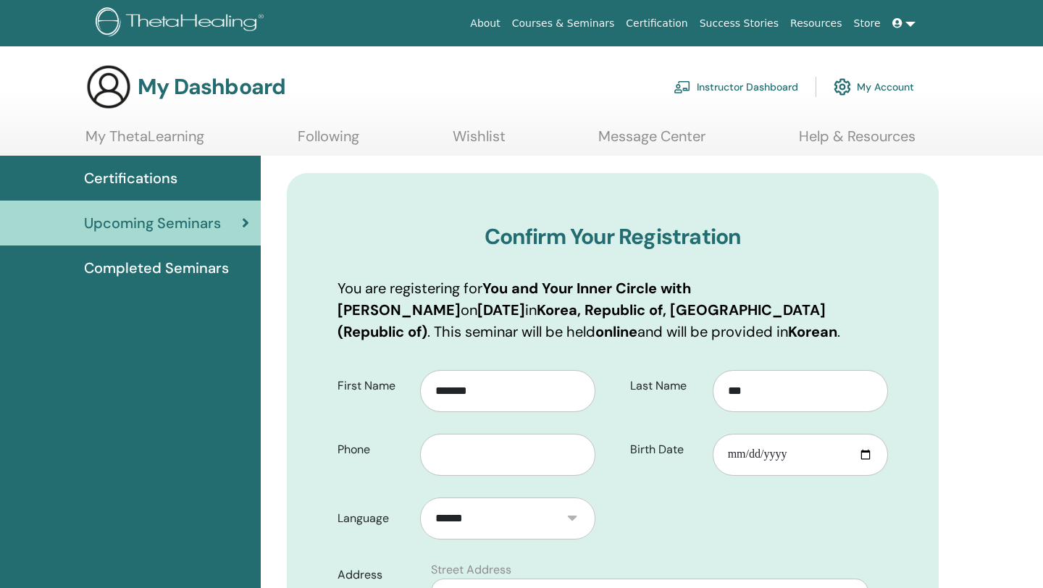 The height and width of the screenshot is (588, 1043). What do you see at coordinates (156, 268) in the screenshot?
I see `span: Completed Seminars` at bounding box center [156, 268].